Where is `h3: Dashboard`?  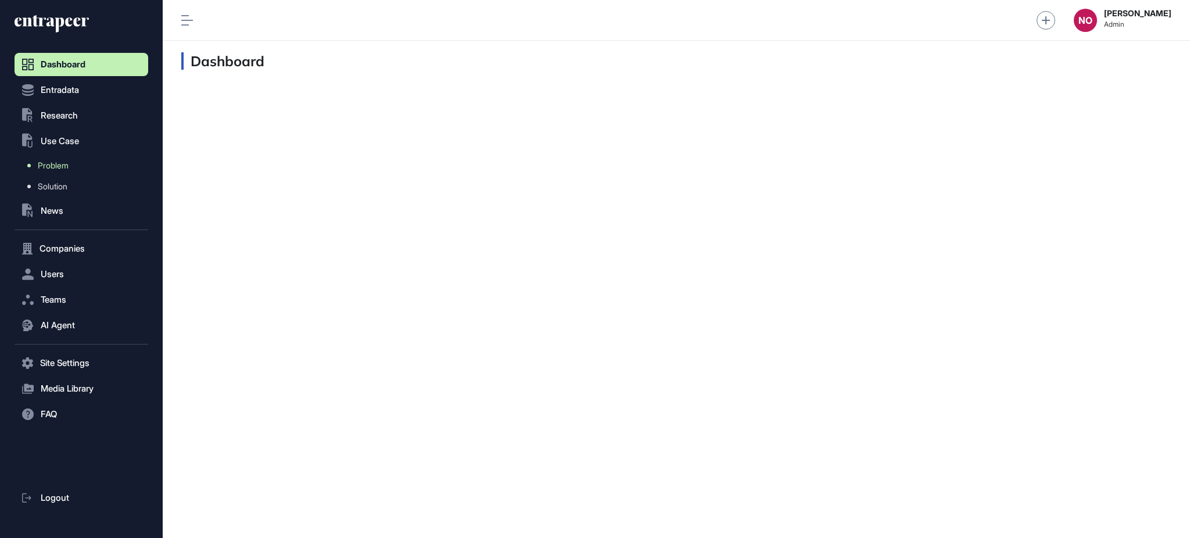
h3: Dashboard is located at coordinates (223, 61).